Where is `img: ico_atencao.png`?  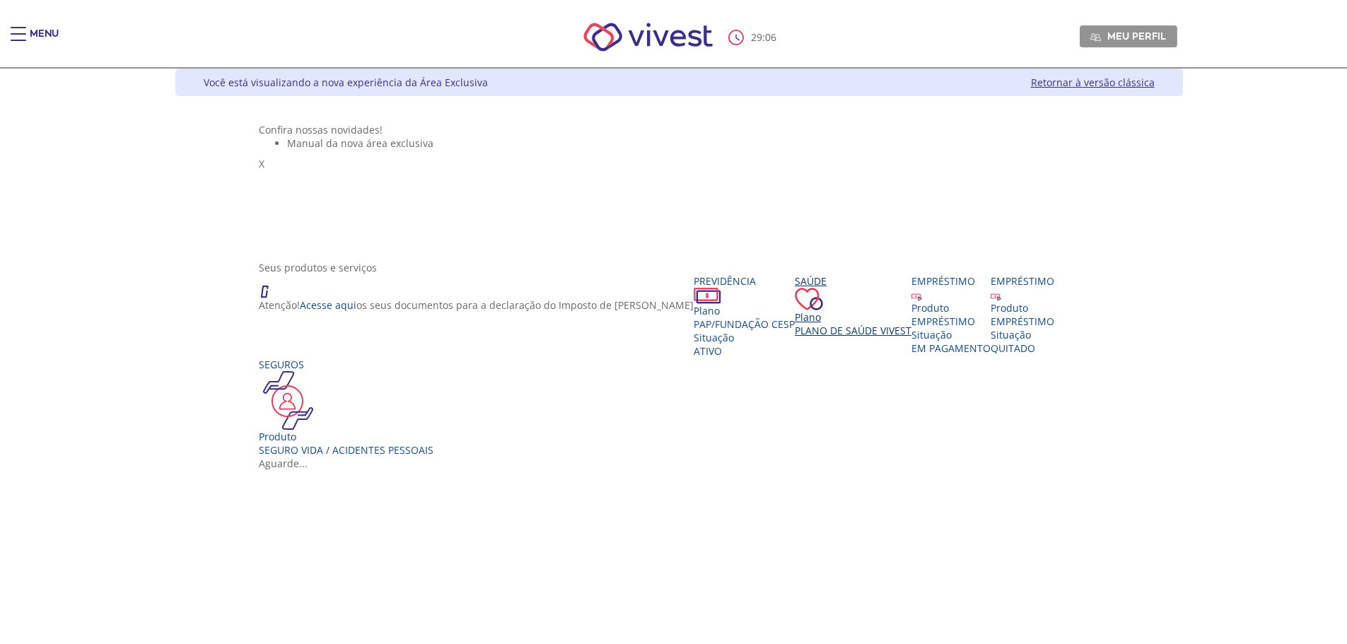 img: ico_atencao.png is located at coordinates (271, 286).